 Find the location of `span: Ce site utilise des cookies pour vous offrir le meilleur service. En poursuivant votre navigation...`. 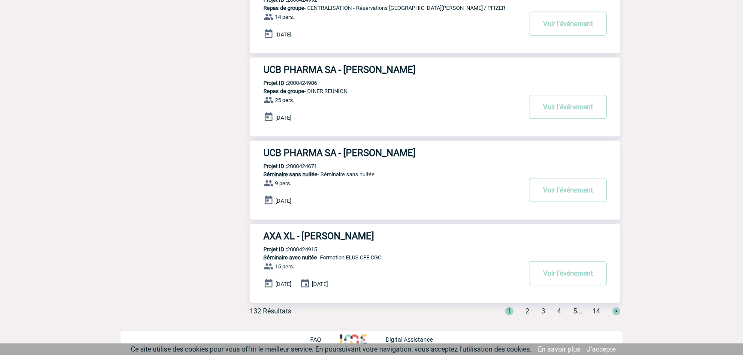

span: Ce site utilise des cookies pour vous offrir le meilleur service. En poursuivant votre navigation... is located at coordinates (331, 349).